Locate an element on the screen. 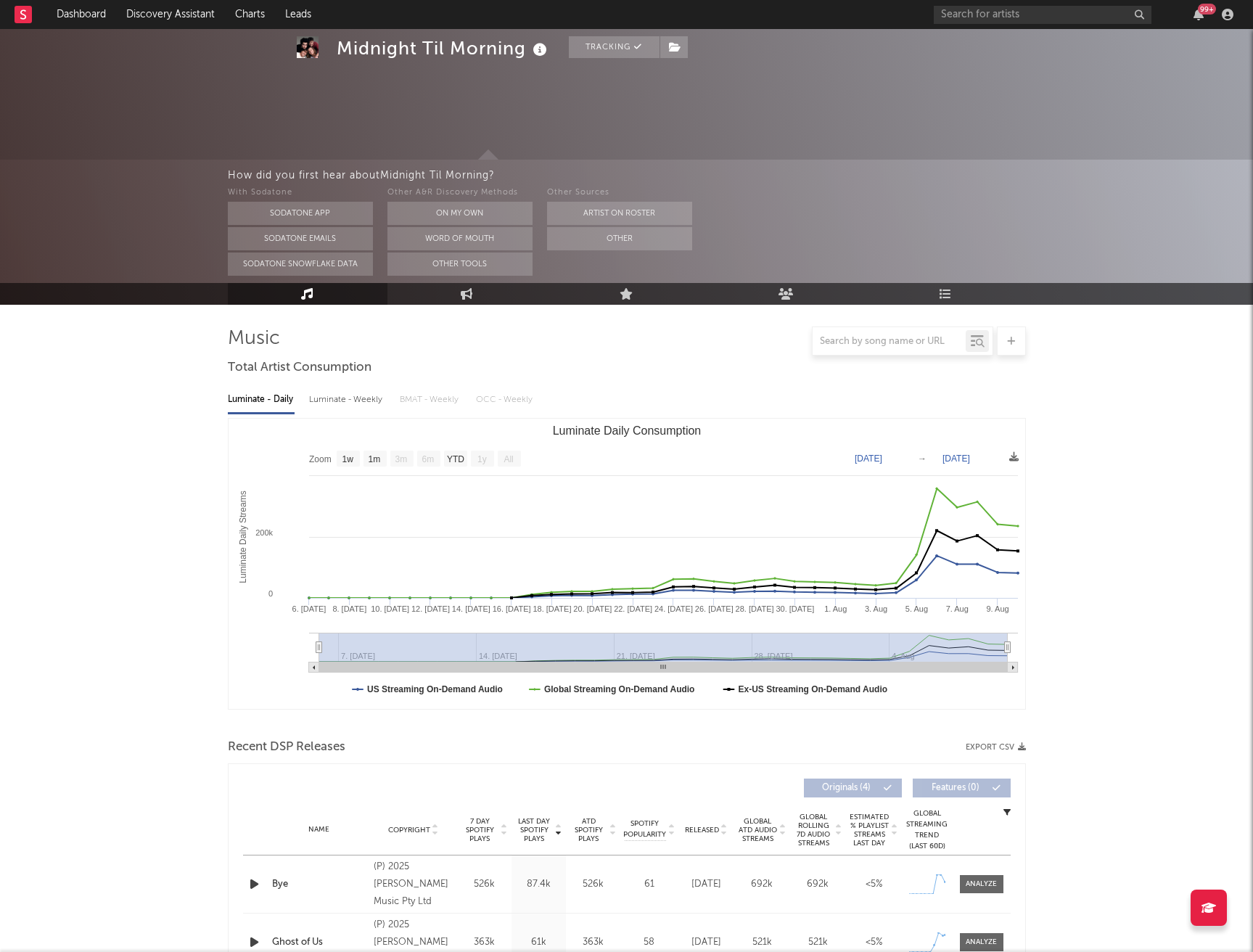 The width and height of the screenshot is (1253, 952). span: ATD Spotify Plays is located at coordinates (588, 830).